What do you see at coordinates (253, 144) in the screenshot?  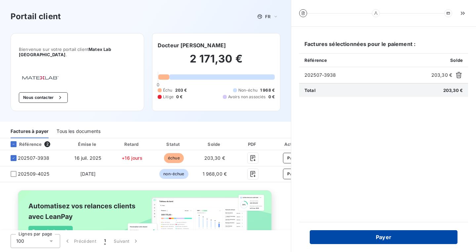 I see `div: PDF` at bounding box center [253, 144].